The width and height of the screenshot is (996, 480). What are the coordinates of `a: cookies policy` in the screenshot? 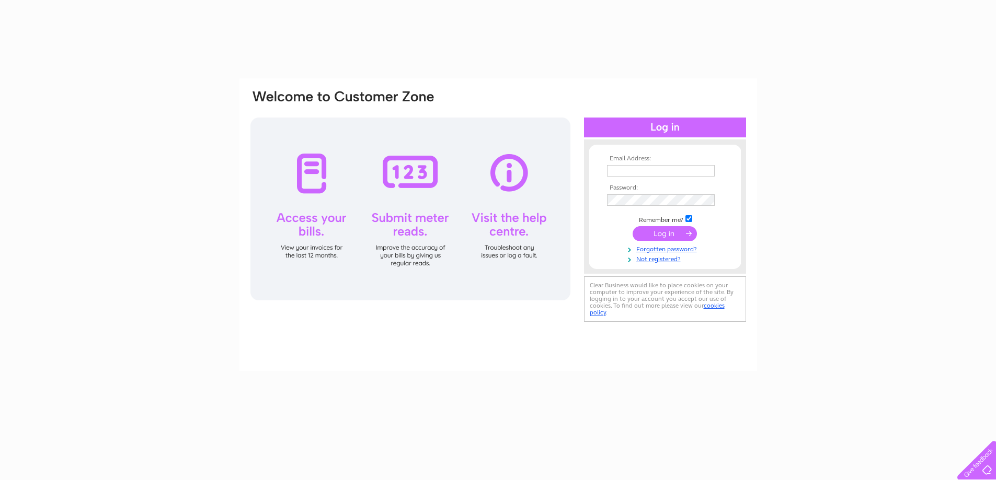 It's located at (657, 309).